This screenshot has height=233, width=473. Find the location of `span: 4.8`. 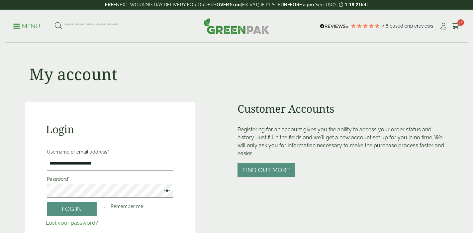

span: 4.8 is located at coordinates (385, 26).